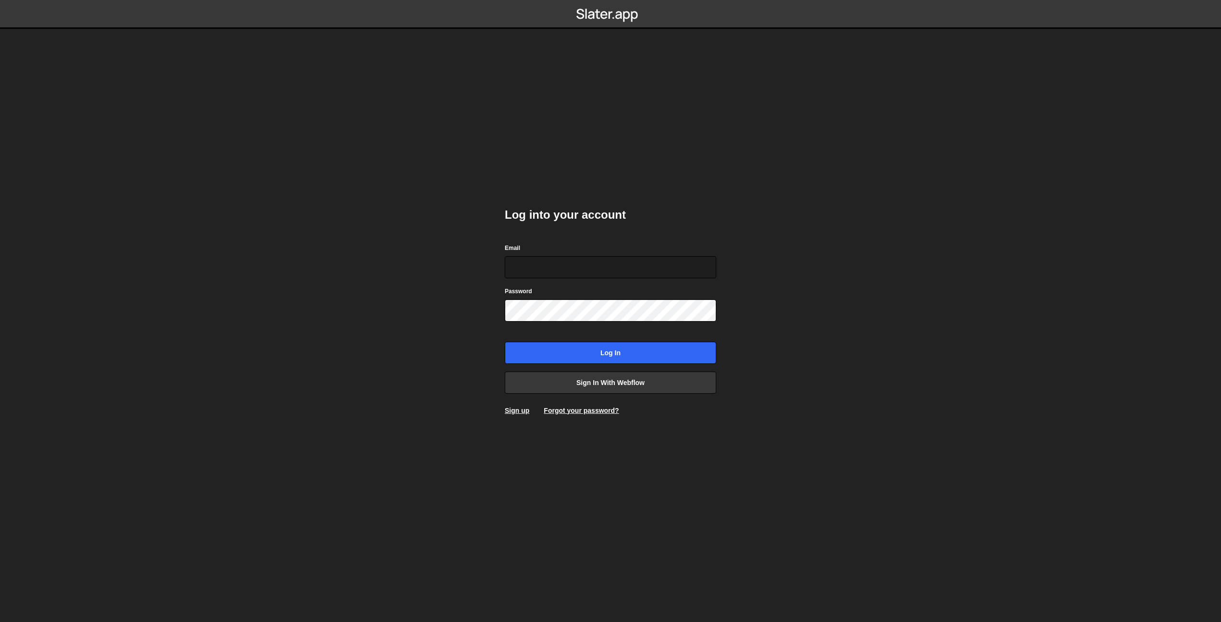 Image resolution: width=1221 pixels, height=622 pixels. What do you see at coordinates (610, 215) in the screenshot?
I see `h2: Log into your account` at bounding box center [610, 215].